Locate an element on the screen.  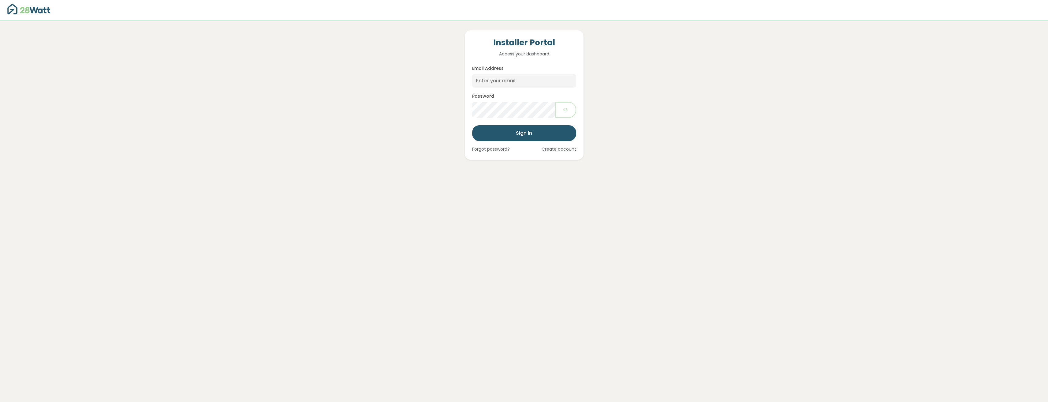
label: Email Address is located at coordinates (488, 68).